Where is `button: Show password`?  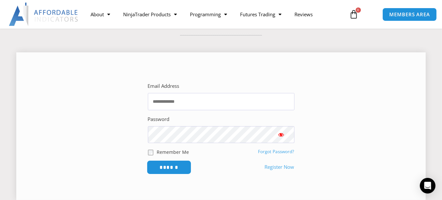
button: Show password is located at coordinates (282, 135).